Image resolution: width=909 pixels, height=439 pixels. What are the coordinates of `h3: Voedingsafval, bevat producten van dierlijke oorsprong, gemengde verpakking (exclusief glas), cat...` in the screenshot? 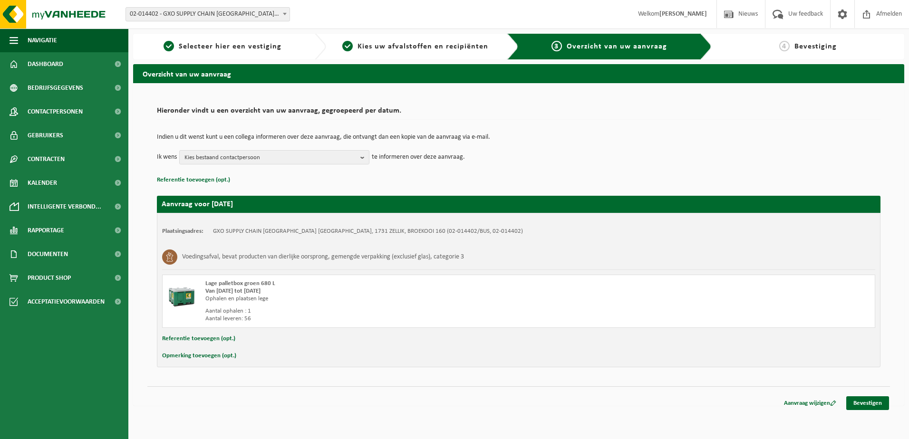 It's located at (323, 257).